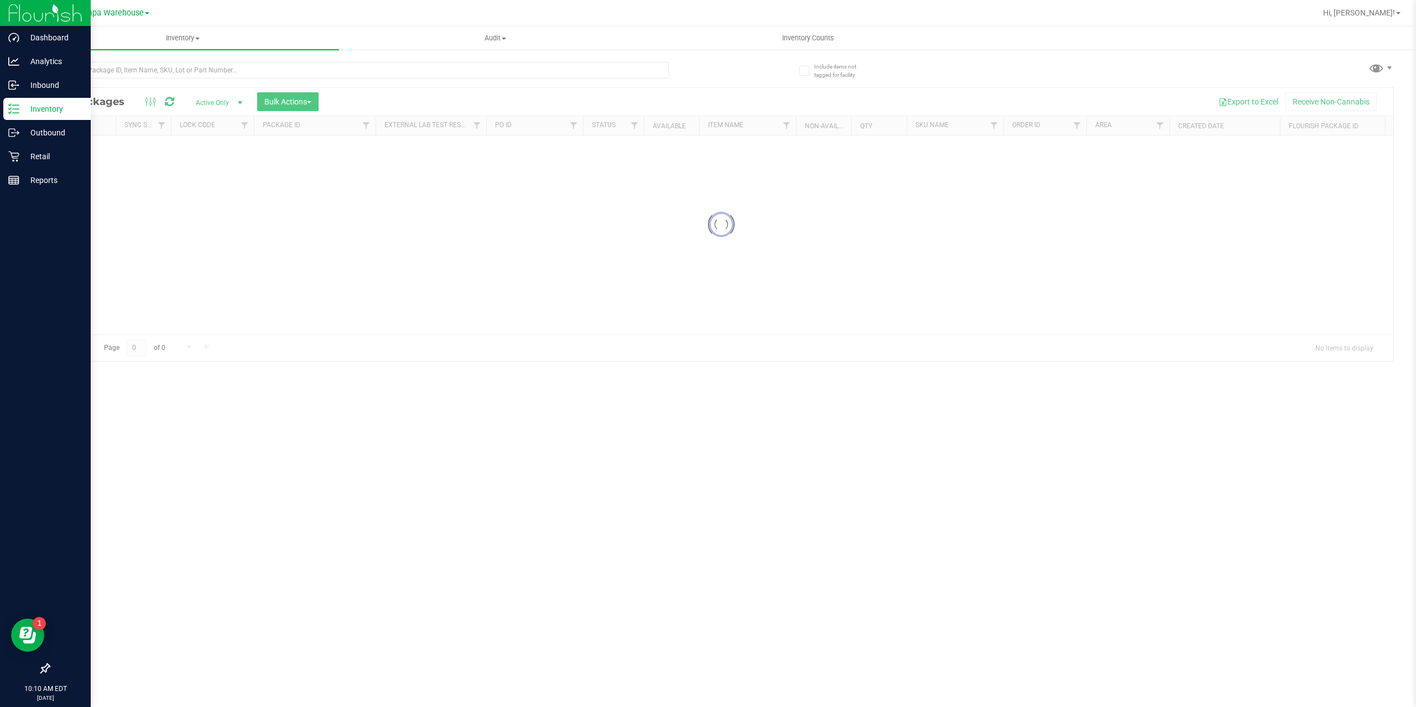 The height and width of the screenshot is (707, 1416). I want to click on input: Search Package ID, Item Name, SKU, Lot or Part Number..., so click(358, 70).